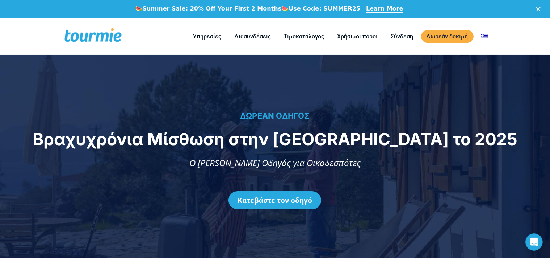  Describe the element at coordinates (208, 36) in the screenshot. I see `a: Υπηρεσίες` at that location.